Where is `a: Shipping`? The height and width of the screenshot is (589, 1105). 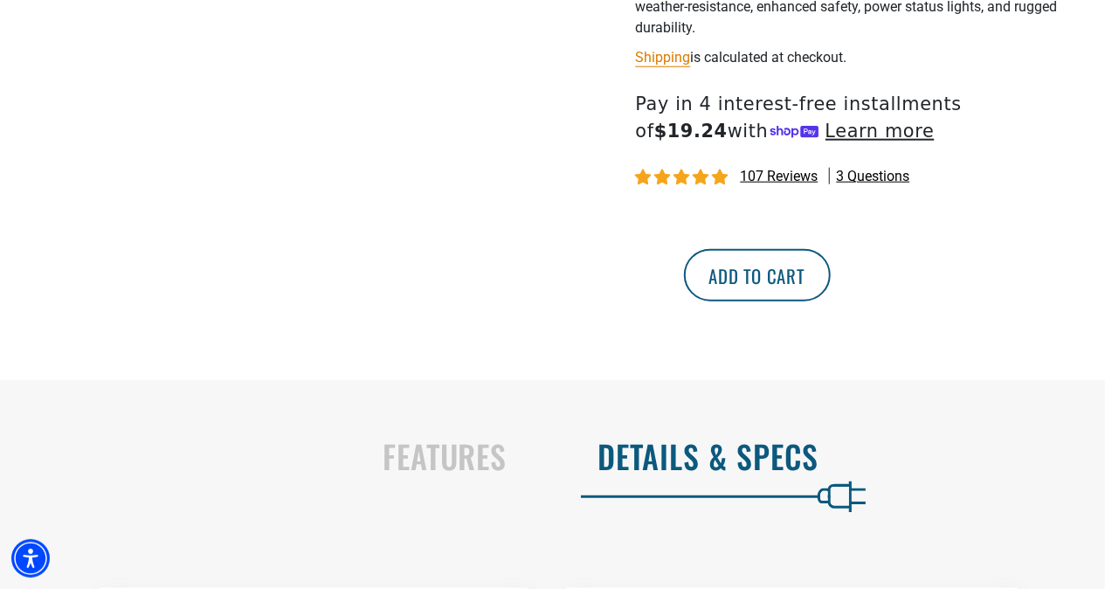
a: Shipping is located at coordinates (663, 57).